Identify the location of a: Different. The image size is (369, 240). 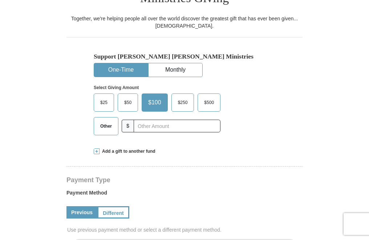
(113, 212).